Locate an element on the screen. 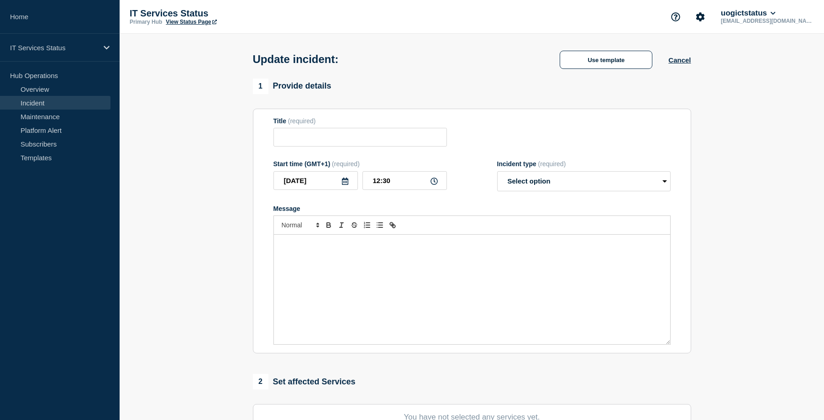 The image size is (824, 420). button: Toggle ordered list is located at coordinates (367, 225).